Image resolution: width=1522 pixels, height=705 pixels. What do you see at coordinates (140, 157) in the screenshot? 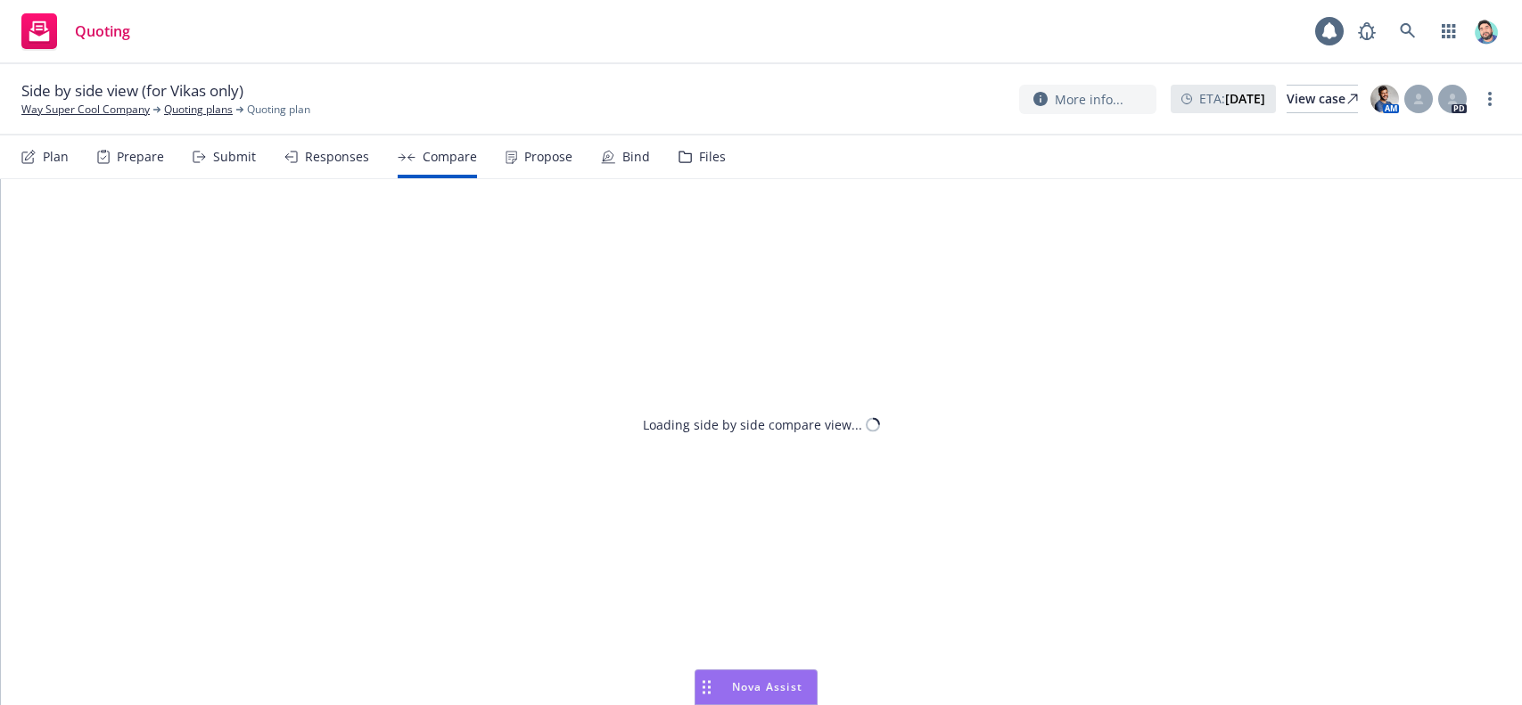
I see `div: Prepare` at bounding box center [140, 157].